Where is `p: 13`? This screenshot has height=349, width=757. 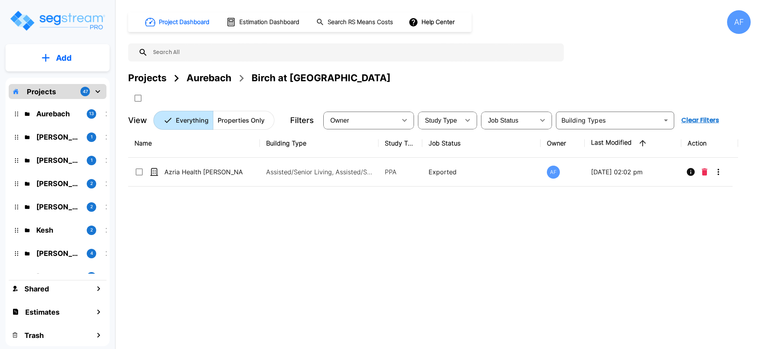 p: 13 is located at coordinates (91, 114).